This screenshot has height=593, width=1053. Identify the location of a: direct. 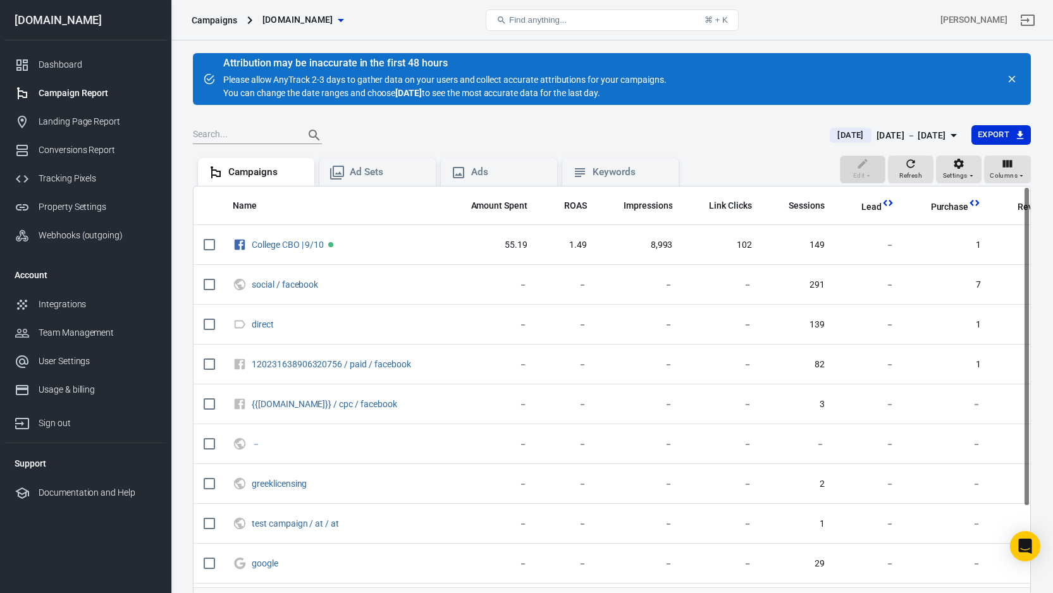
(263, 325).